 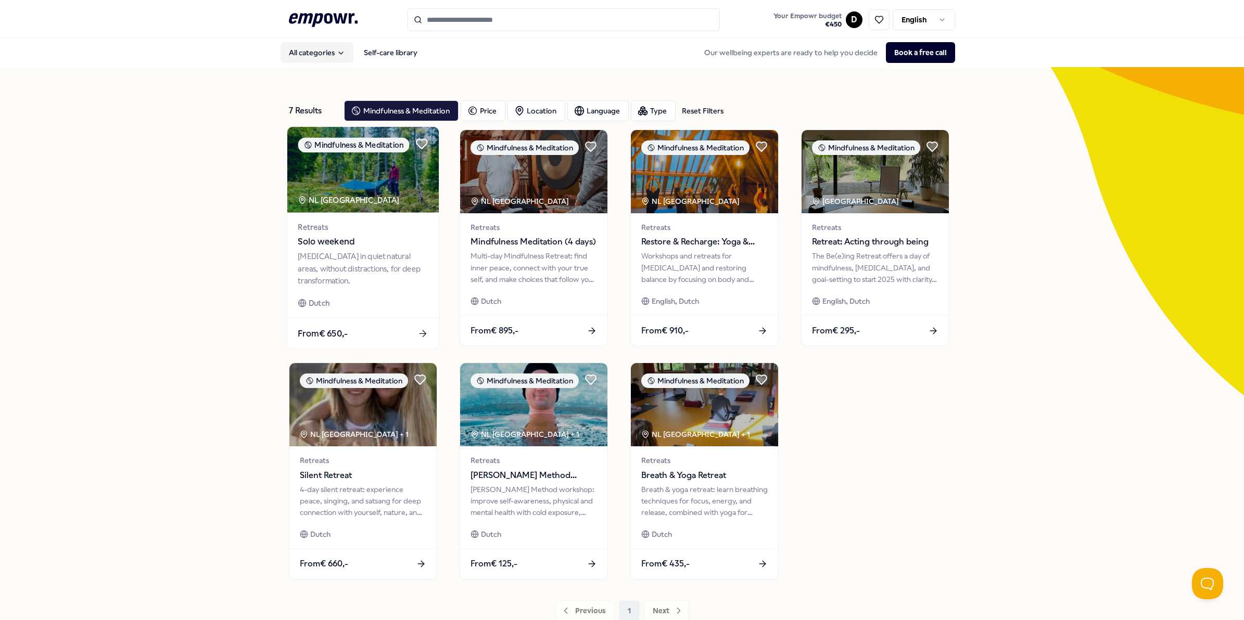 What do you see at coordinates (536, 111) in the screenshot?
I see `div: Location` at bounding box center [536, 111].